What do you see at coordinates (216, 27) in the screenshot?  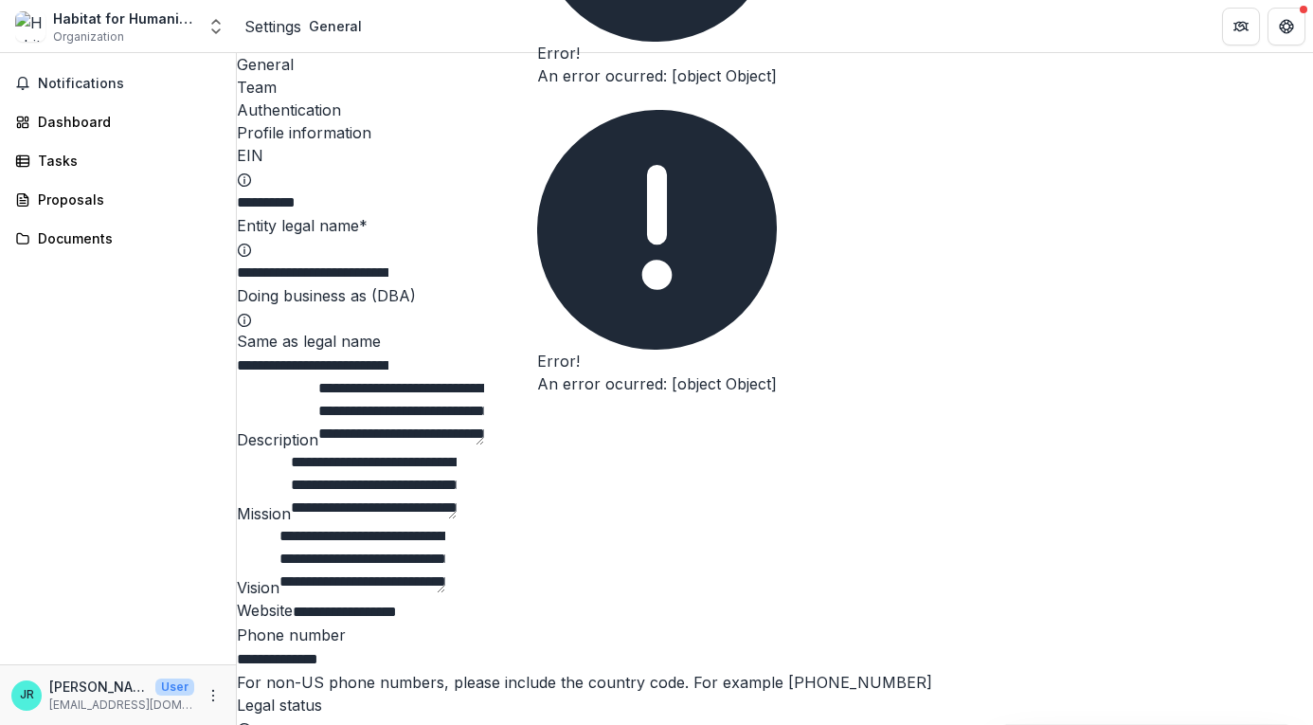 I see `button: Open entity switcher` at bounding box center [216, 27].